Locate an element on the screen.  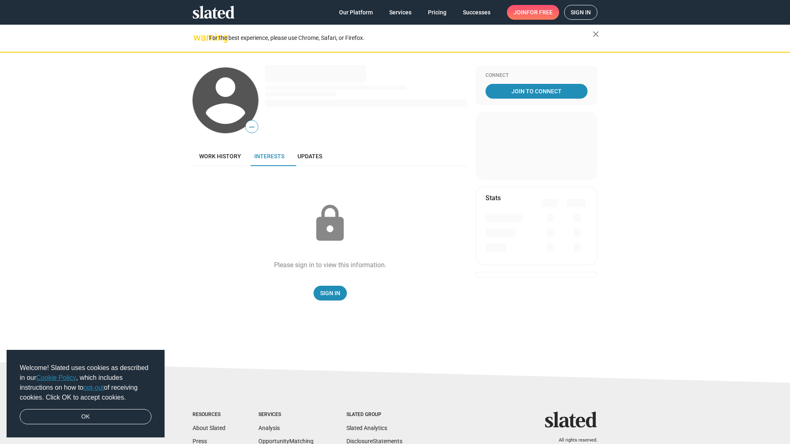
a: Joinfor free is located at coordinates (533, 12).